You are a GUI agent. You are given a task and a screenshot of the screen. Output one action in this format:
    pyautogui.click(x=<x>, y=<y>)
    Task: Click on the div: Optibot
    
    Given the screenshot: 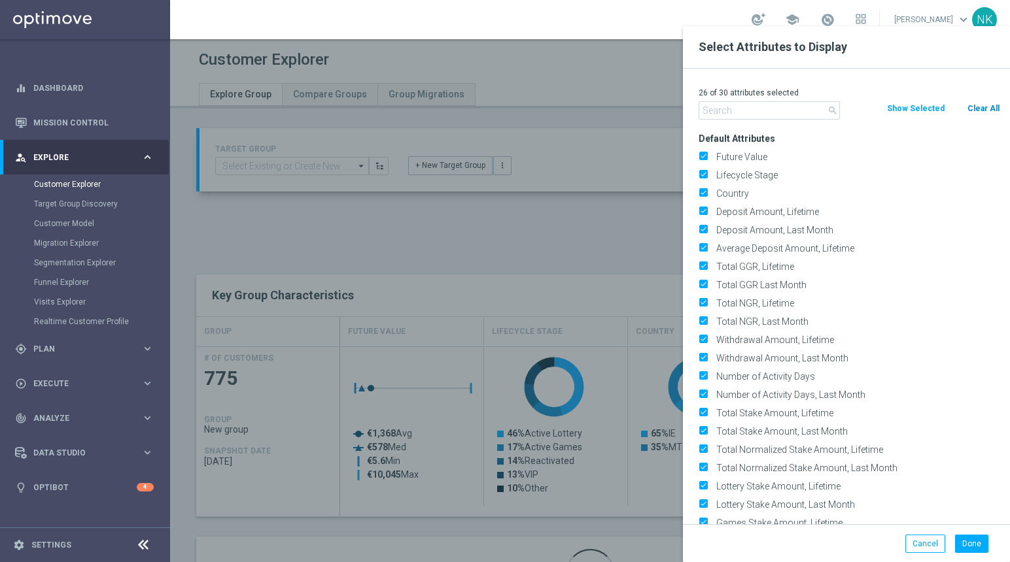 What is the action you would take?
    pyautogui.click(x=84, y=487)
    